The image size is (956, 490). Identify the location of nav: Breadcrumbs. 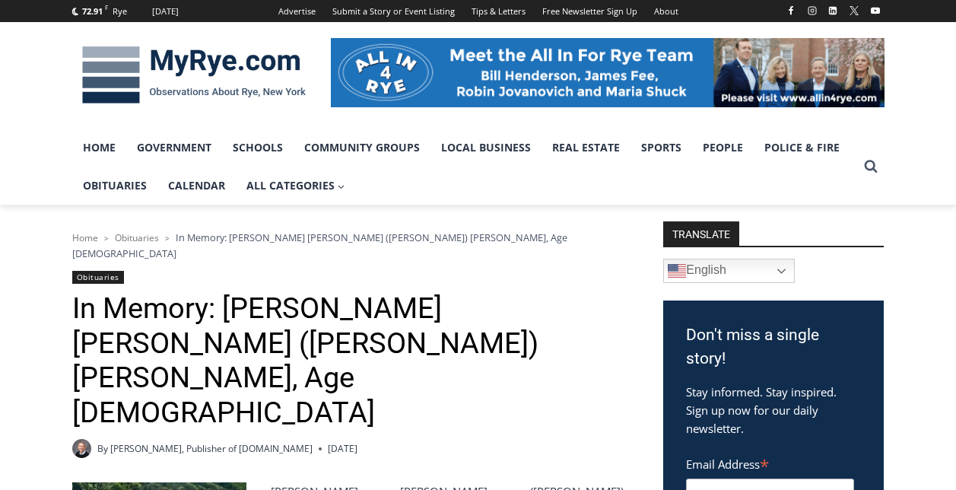
(347, 245).